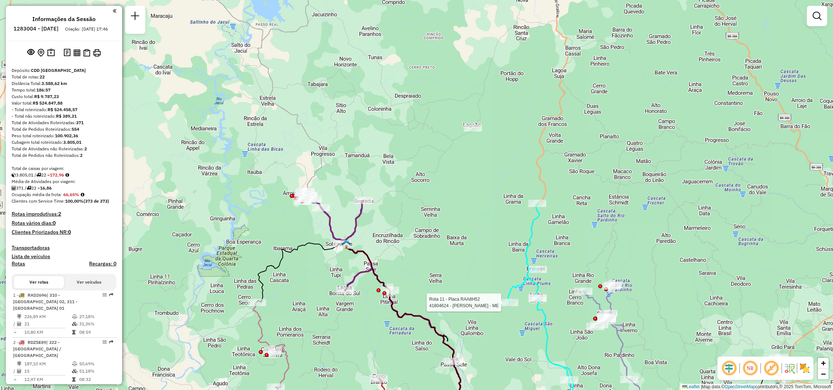  I want to click on img: Fluxo de ruas, so click(789, 369).